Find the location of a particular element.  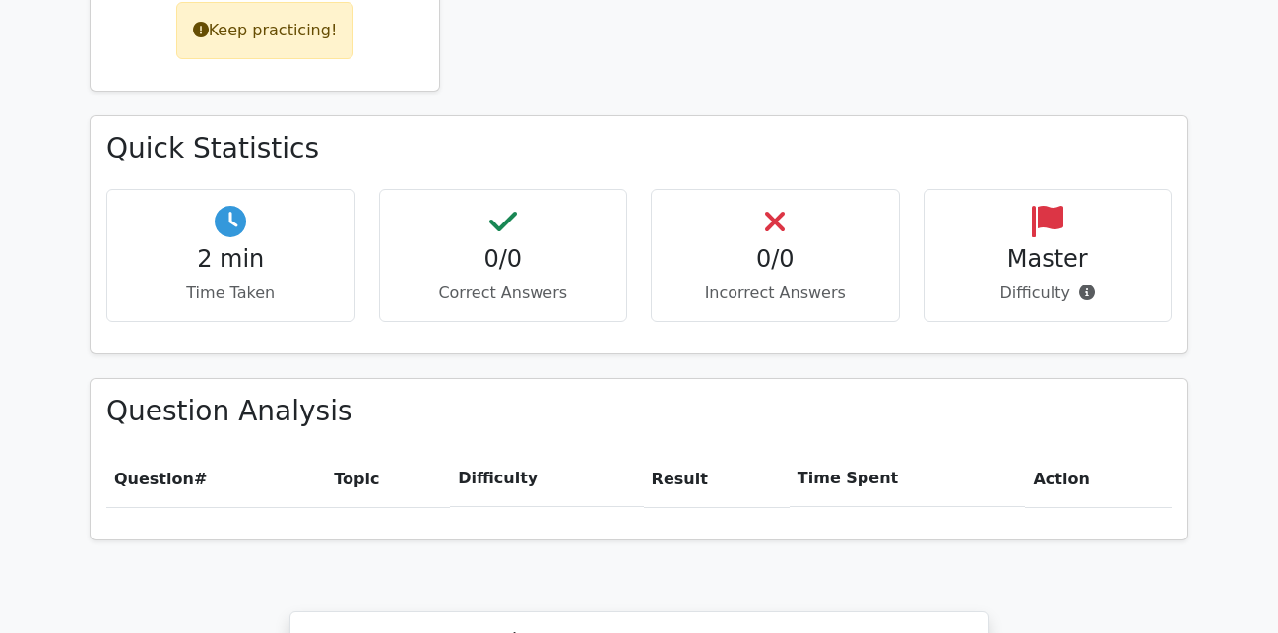

h3: Question Analysis is located at coordinates (639, 412).